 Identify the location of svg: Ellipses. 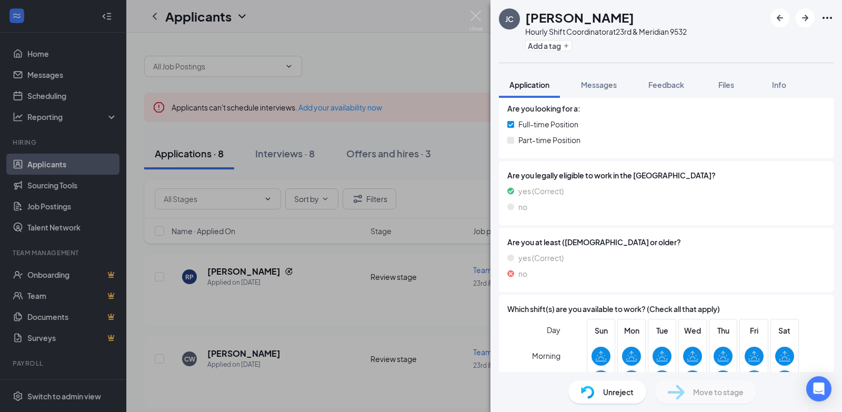
(828, 18).